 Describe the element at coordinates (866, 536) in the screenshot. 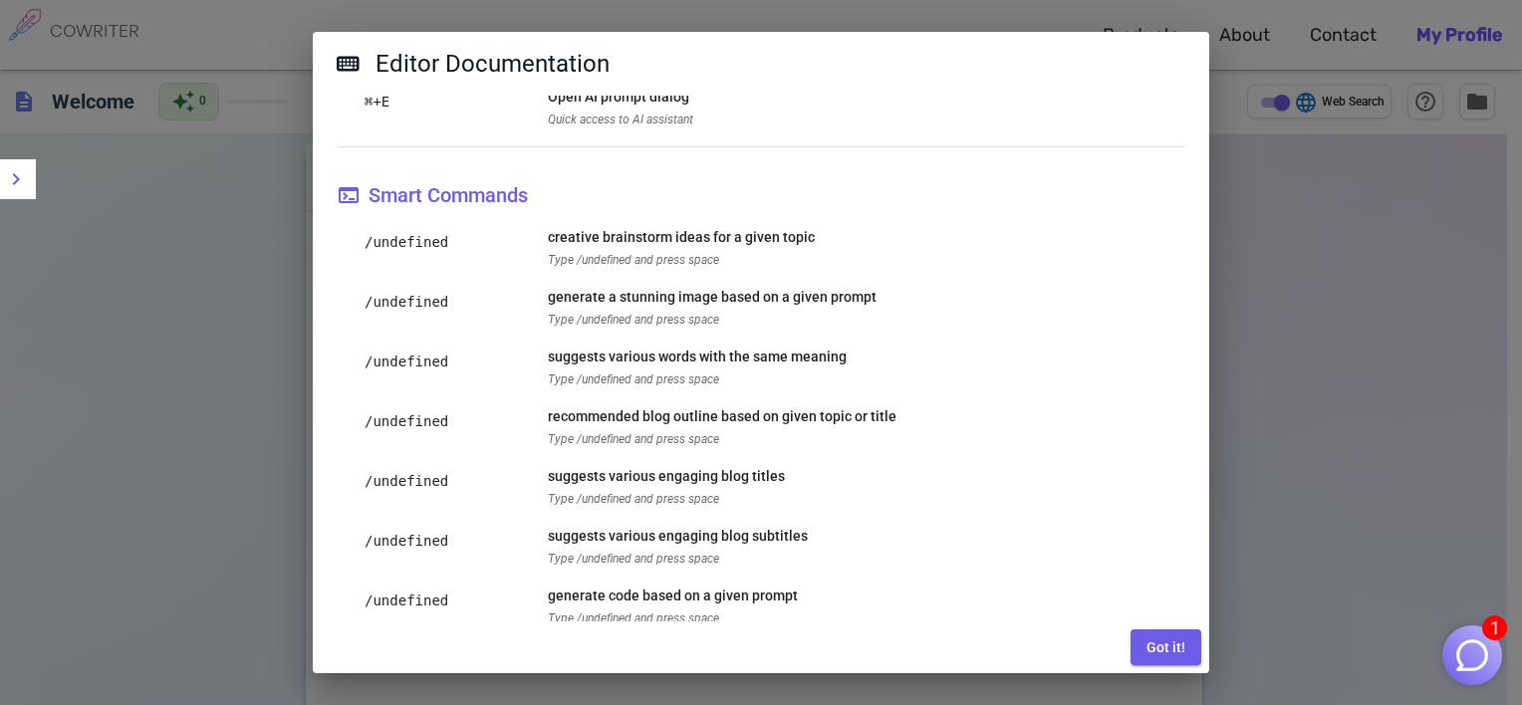

I see `p: suggests various engaging blog subtitles` at that location.